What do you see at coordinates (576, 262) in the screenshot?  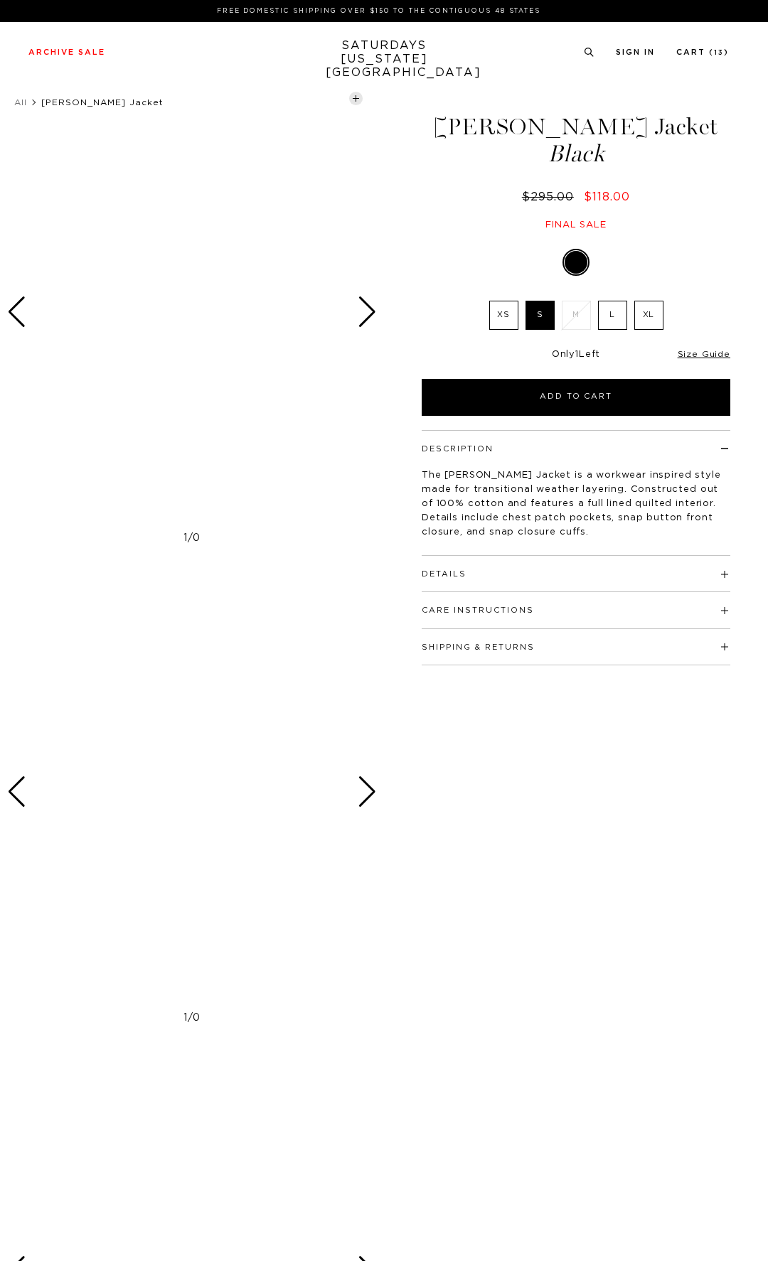 I see `label: Black` at bounding box center [576, 262].